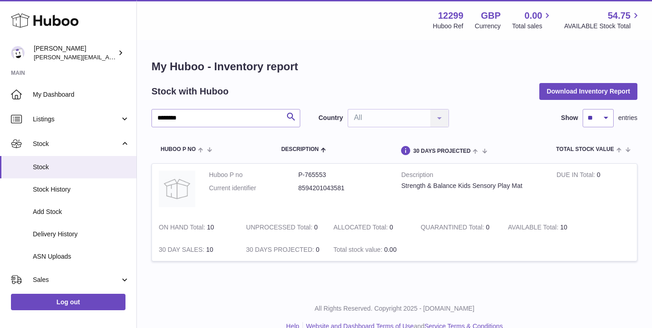 This screenshot has height=328, width=652. Describe the element at coordinates (576, 176) in the screenshot. I see `strong: DUE IN Total` at that location.